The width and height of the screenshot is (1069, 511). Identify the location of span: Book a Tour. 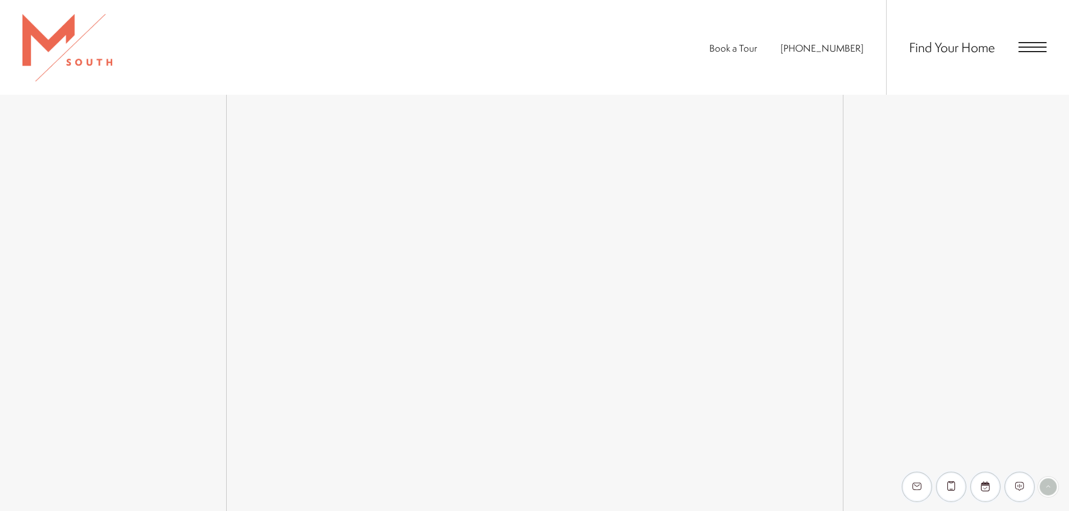
(733, 48).